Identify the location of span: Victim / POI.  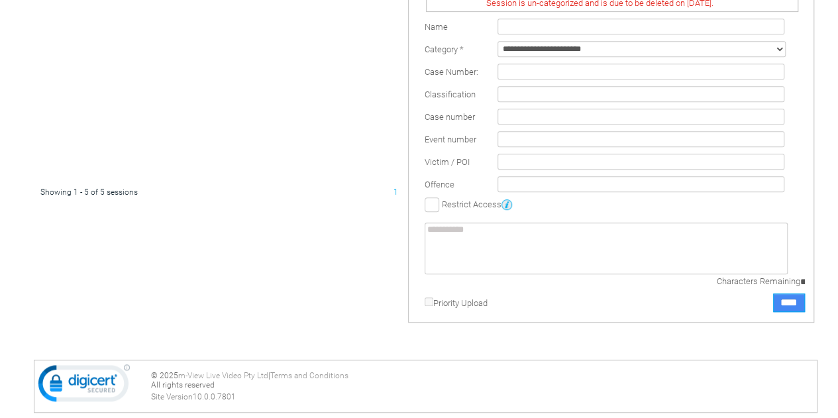
(447, 162).